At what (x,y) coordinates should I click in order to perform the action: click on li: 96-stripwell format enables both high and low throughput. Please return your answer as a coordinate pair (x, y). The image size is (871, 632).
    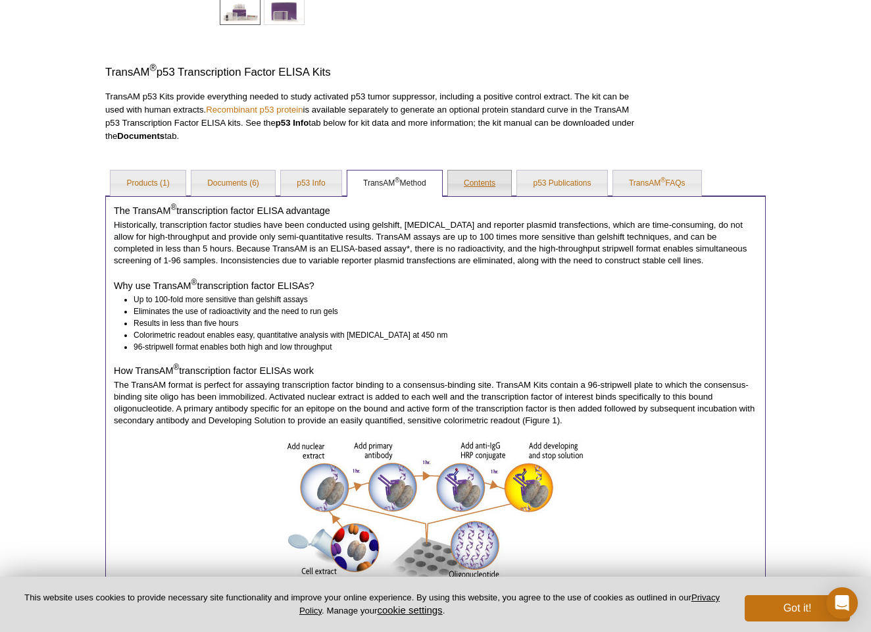
    Looking at the image, I should click on (440, 347).